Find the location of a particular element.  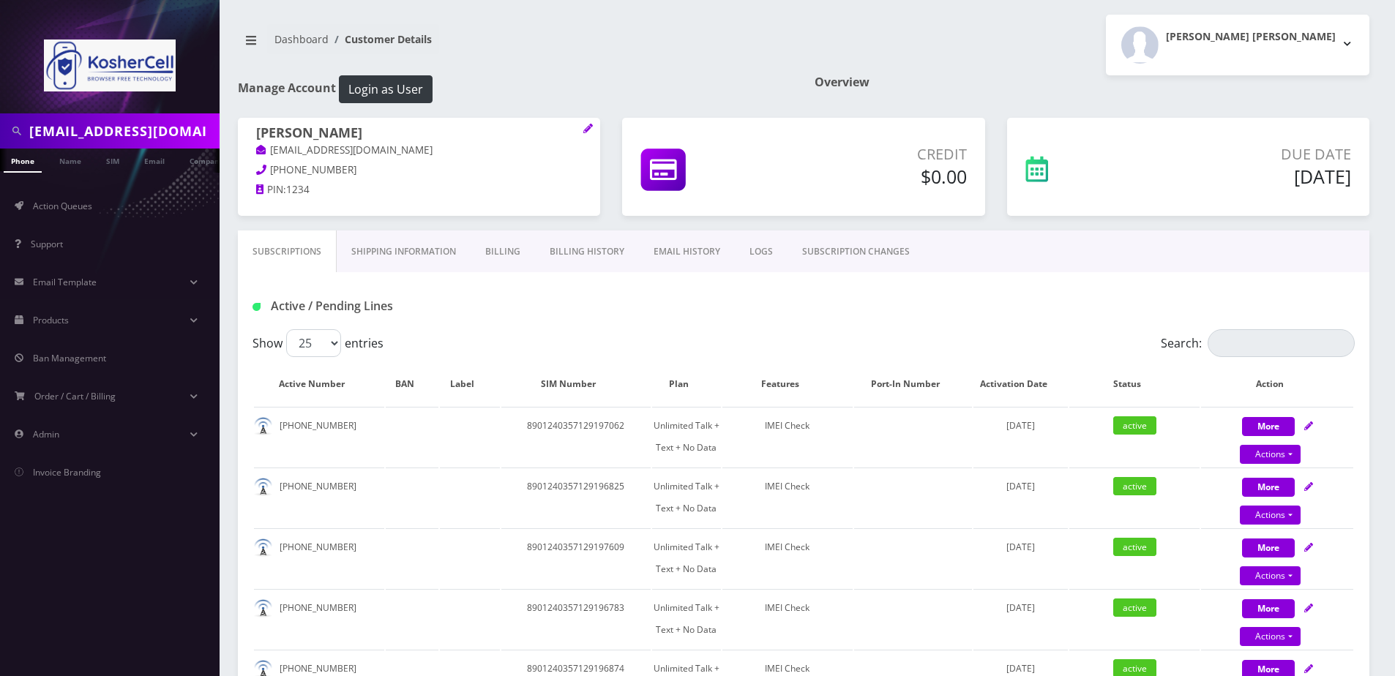

label: Show entries is located at coordinates (318, 343).